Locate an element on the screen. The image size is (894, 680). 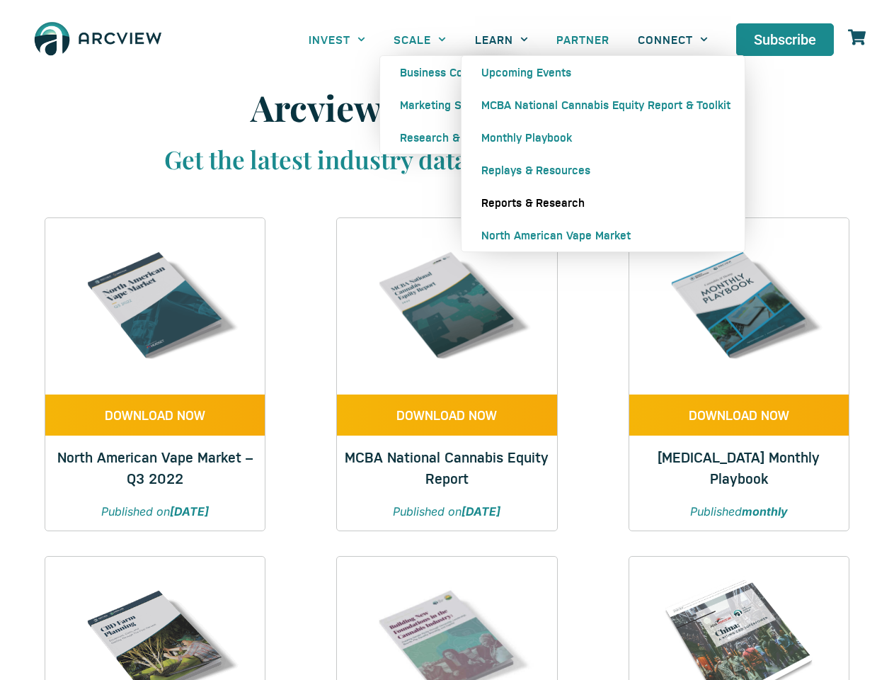
ul: SCALE is located at coordinates (449, 105).